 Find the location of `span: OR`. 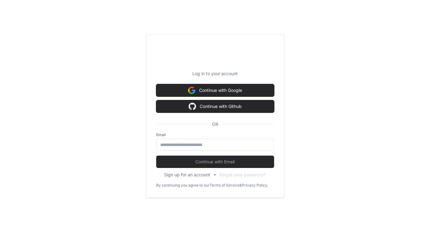

span: OR is located at coordinates (215, 124).